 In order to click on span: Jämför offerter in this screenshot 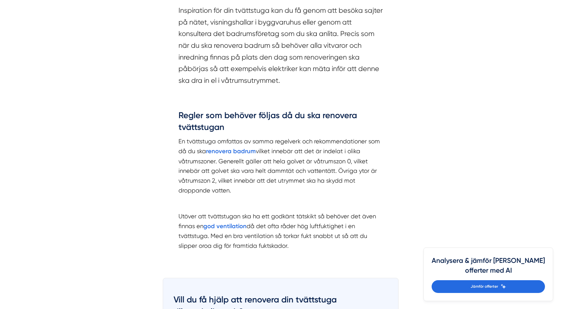, I will do `click(485, 287)`.